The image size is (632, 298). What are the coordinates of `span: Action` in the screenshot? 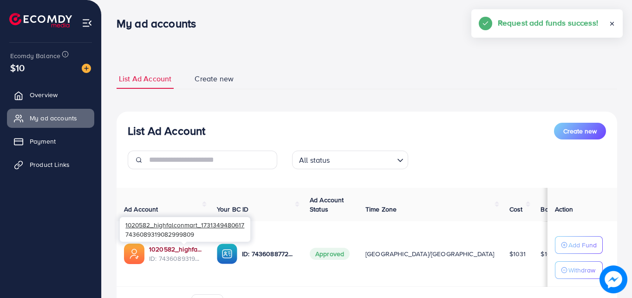 It's located at (564, 209).